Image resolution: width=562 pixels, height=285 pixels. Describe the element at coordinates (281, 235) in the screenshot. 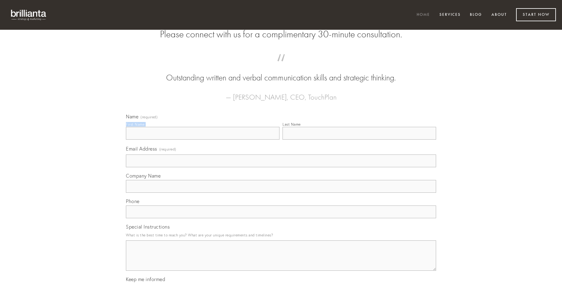

I see `p: What is the best time to reach you? What are your unique requirements and timelines?` at that location.